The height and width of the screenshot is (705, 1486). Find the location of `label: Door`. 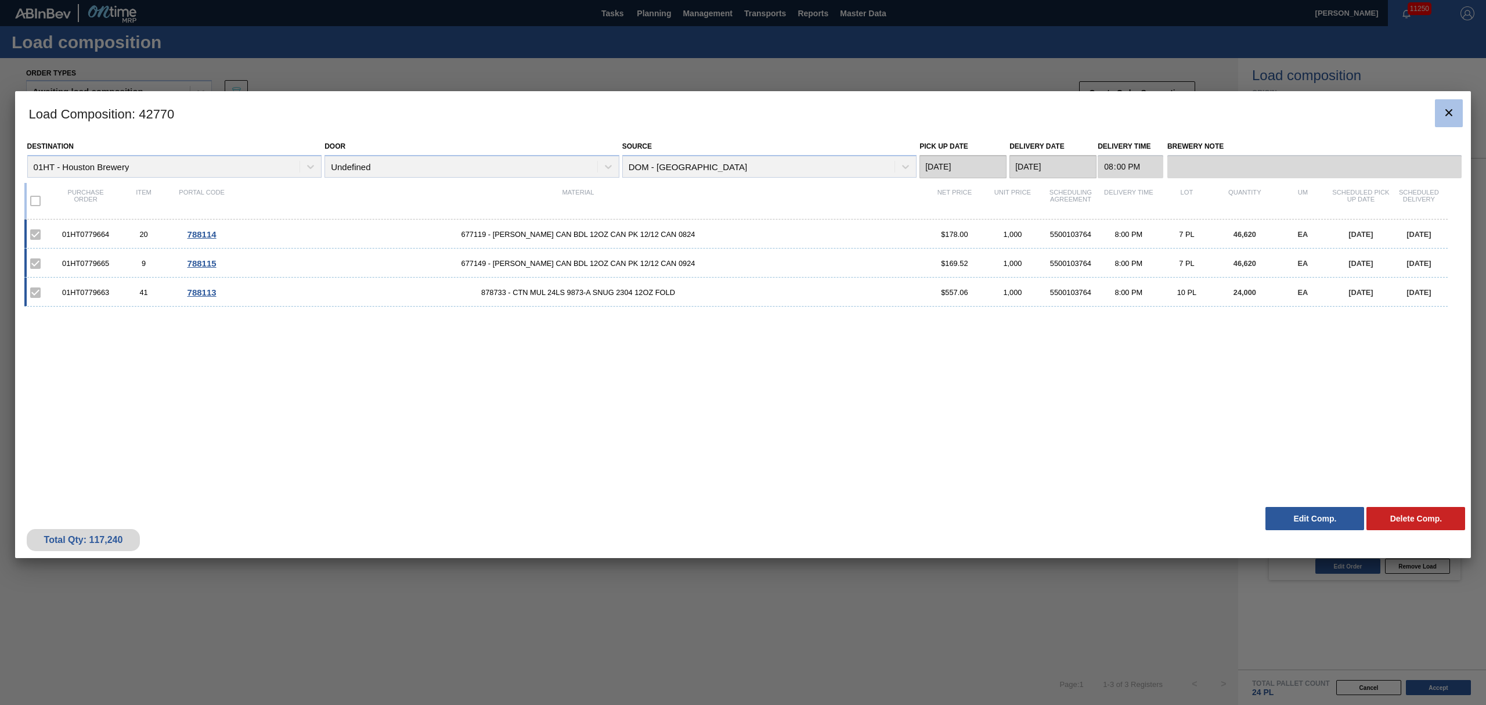

label: Door is located at coordinates (335, 146).